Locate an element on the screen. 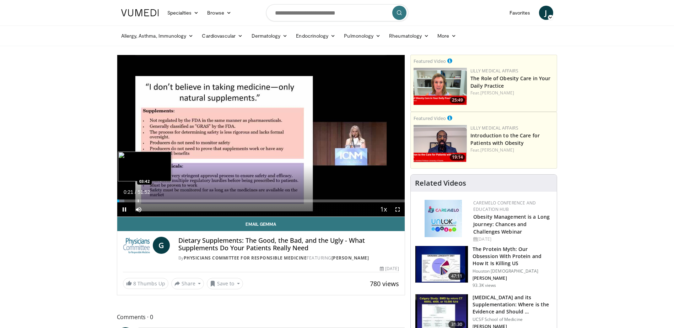 Image resolution: width=674 pixels, height=328 pixels. a: Endocrinology is located at coordinates (315, 36).